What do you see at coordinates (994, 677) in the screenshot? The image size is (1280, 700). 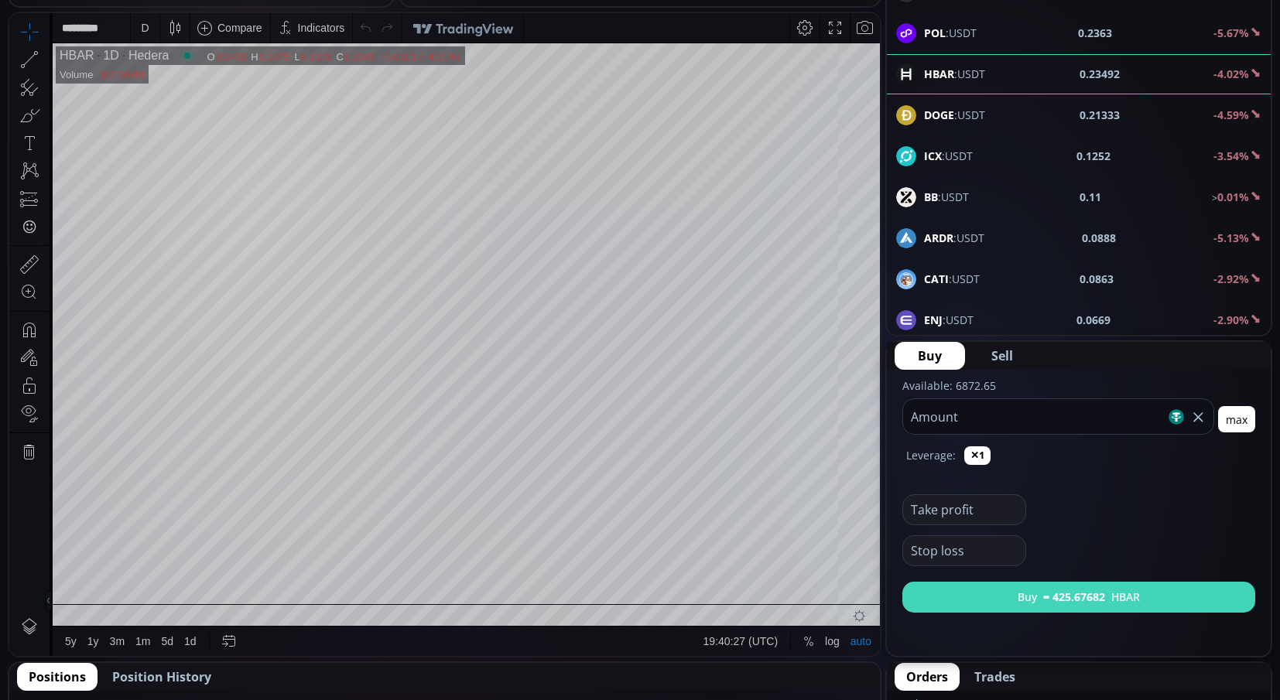 I see `span: Trades` at bounding box center [994, 677].